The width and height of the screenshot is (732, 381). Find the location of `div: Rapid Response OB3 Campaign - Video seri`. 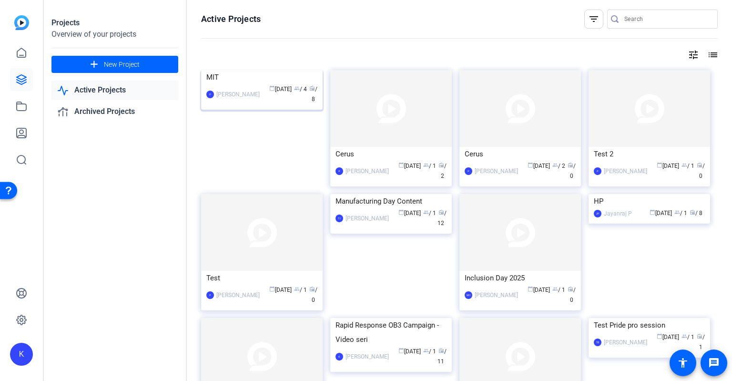

div: Rapid Response OB3 Campaign - Video seri is located at coordinates (391, 332).